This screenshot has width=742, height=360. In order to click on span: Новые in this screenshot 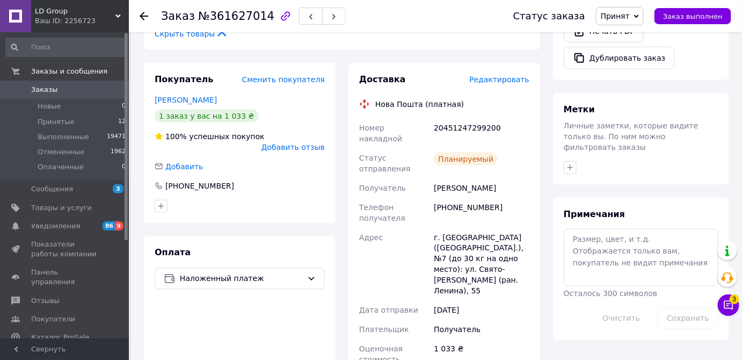, I will do `click(49, 106)`.